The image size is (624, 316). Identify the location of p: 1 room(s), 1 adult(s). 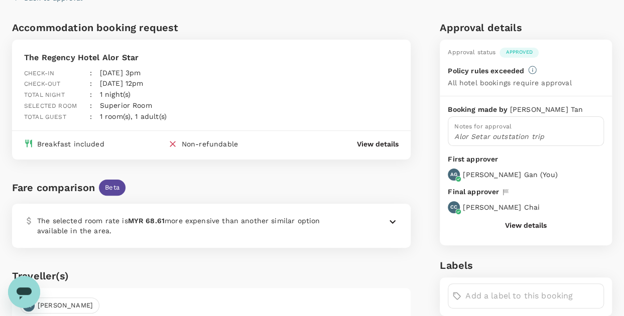
(133, 117).